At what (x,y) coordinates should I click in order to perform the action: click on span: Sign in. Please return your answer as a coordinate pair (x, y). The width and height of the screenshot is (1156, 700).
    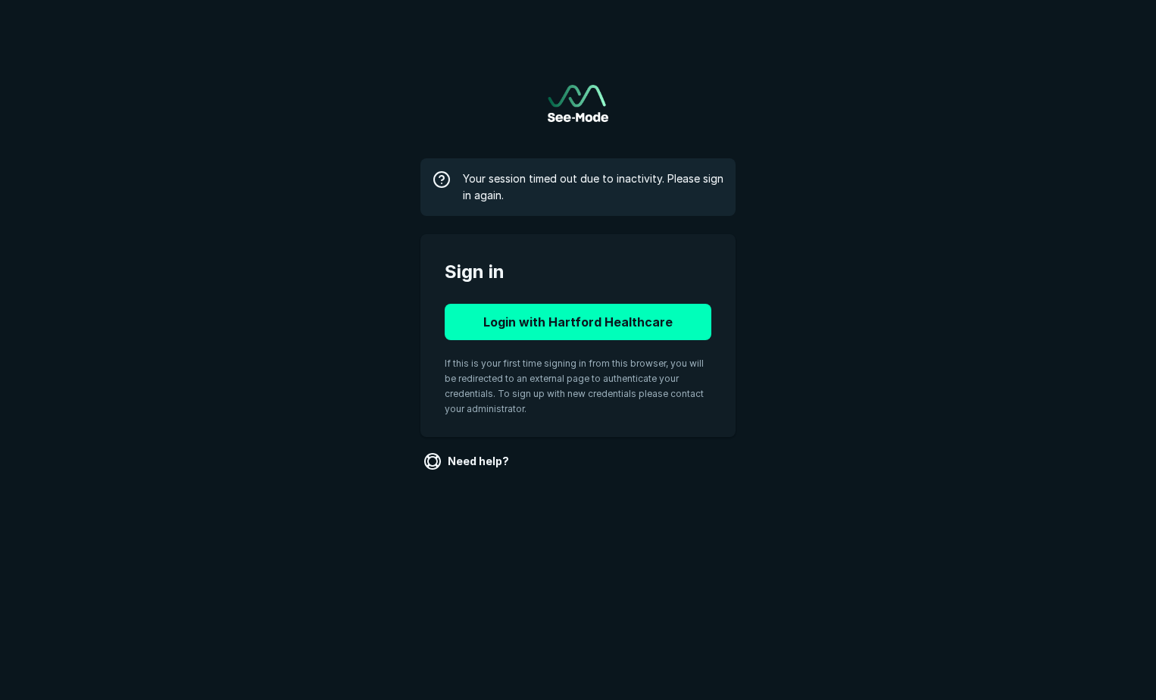
    Looking at the image, I should click on (578, 272).